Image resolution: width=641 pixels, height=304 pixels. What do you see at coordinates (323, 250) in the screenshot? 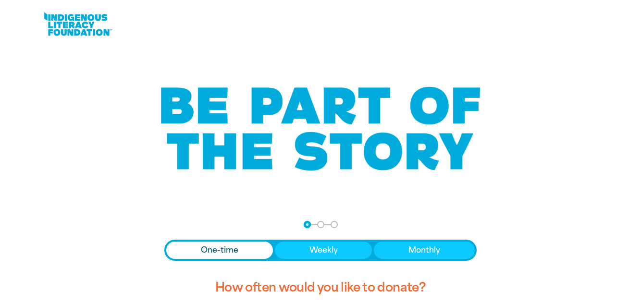
I see `span: Weekly` at bounding box center [323, 250].